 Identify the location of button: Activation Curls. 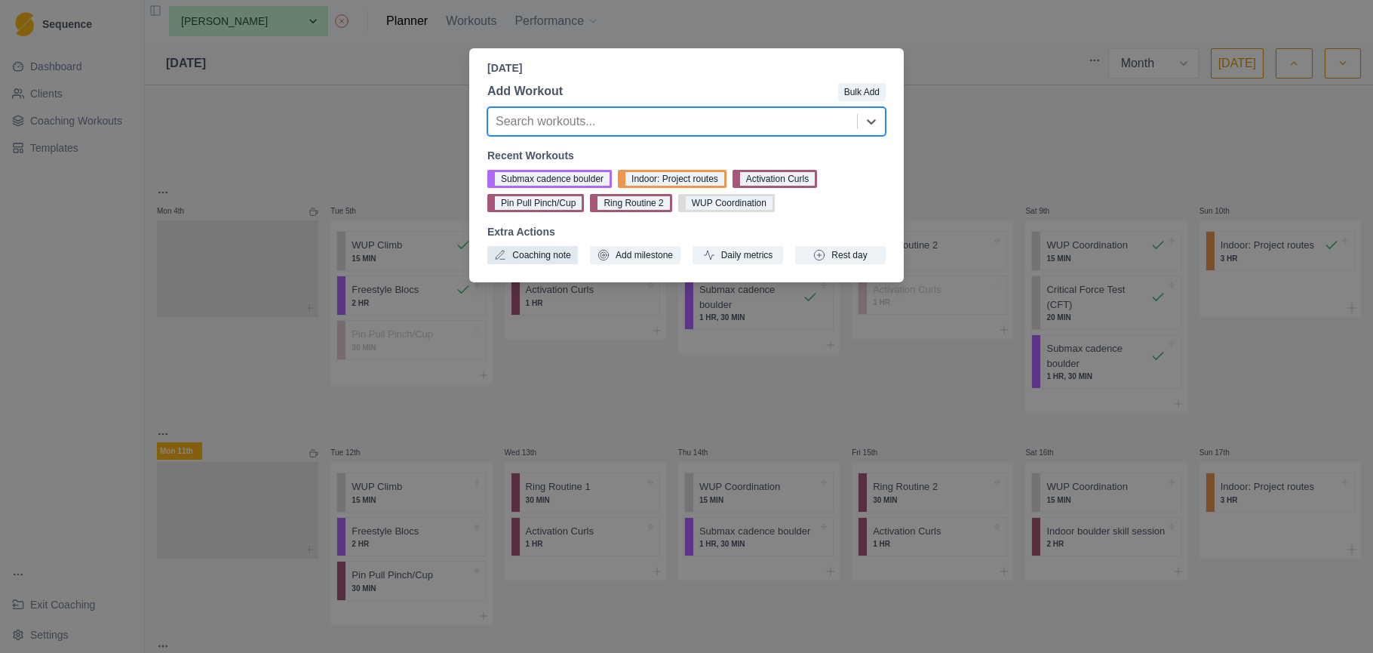
(775, 179).